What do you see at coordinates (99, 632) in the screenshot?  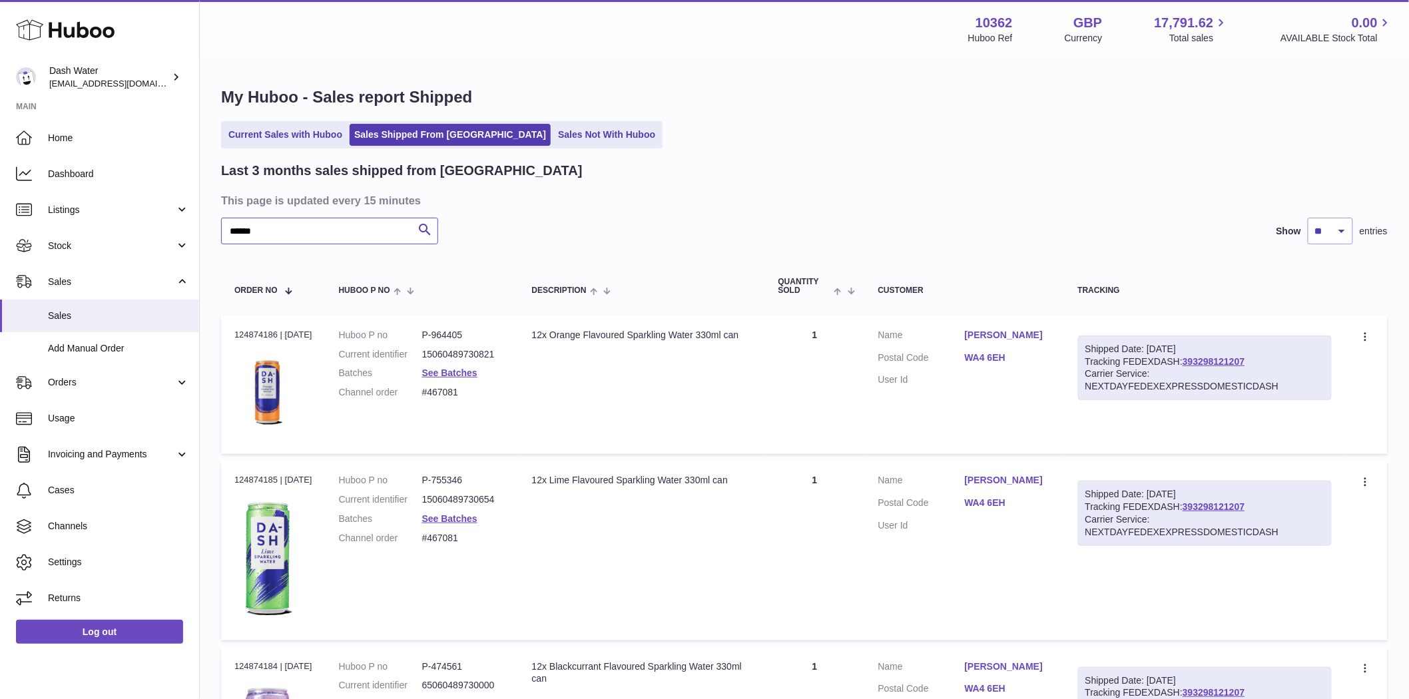 I see `a: Log out` at bounding box center [99, 632].